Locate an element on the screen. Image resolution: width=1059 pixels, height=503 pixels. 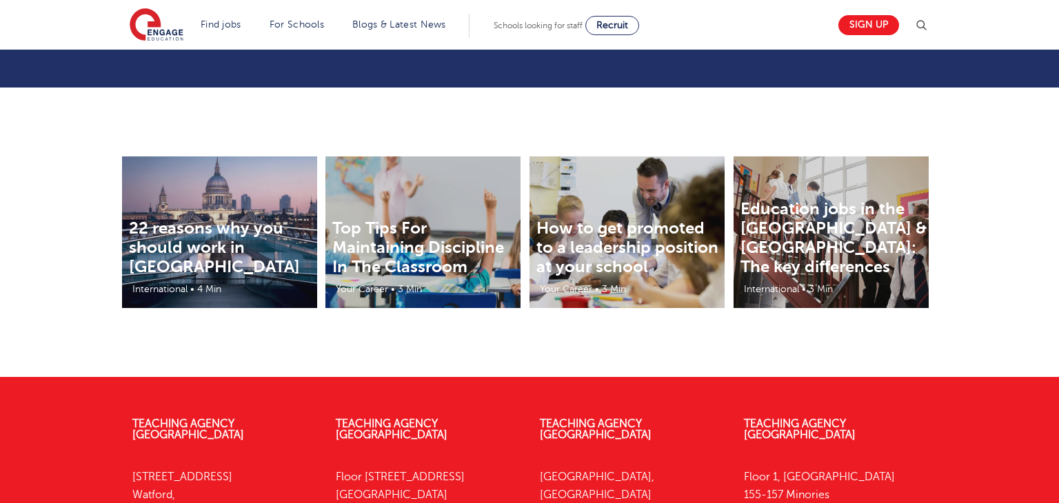
a: How to get promoted to a leadership position at your school is located at coordinates (627, 247).